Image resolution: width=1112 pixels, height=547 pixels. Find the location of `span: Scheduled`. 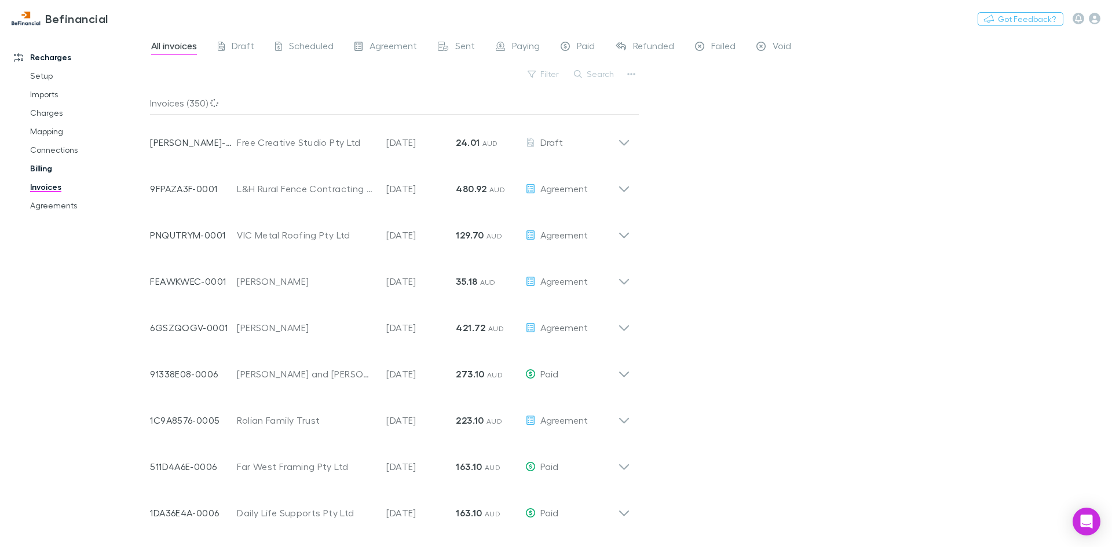

span: Scheduled is located at coordinates (311, 47).